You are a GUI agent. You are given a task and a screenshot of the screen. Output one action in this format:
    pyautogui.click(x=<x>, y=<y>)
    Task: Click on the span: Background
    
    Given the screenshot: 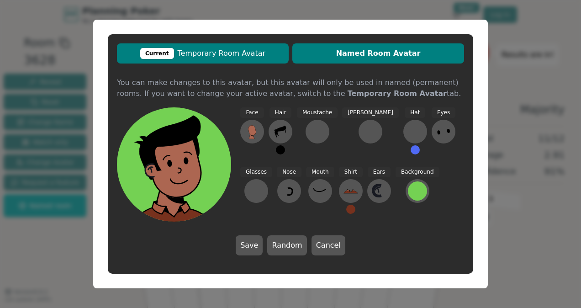 What is the action you would take?
    pyautogui.click(x=417, y=172)
    